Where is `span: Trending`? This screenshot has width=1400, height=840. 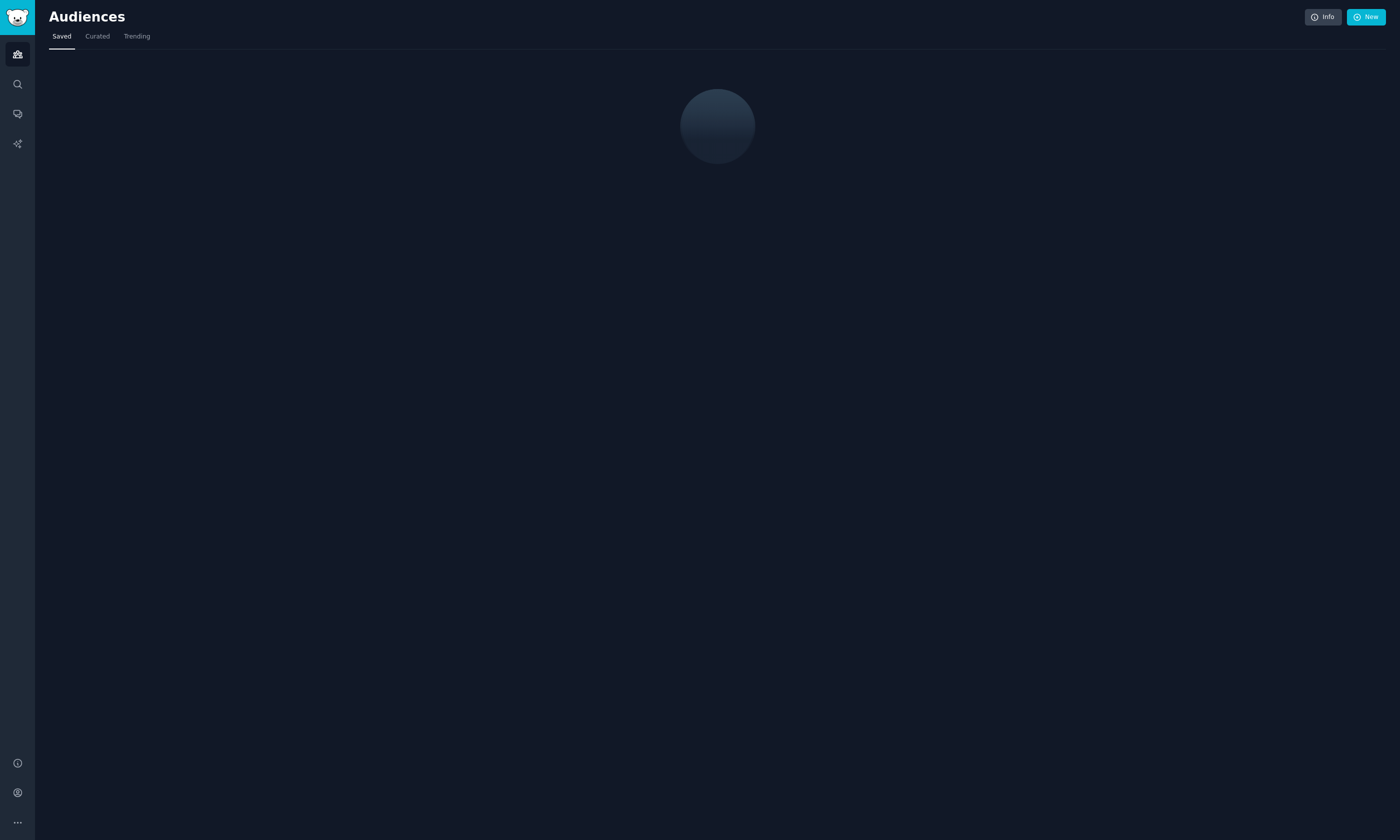
span: Trending is located at coordinates (138, 37).